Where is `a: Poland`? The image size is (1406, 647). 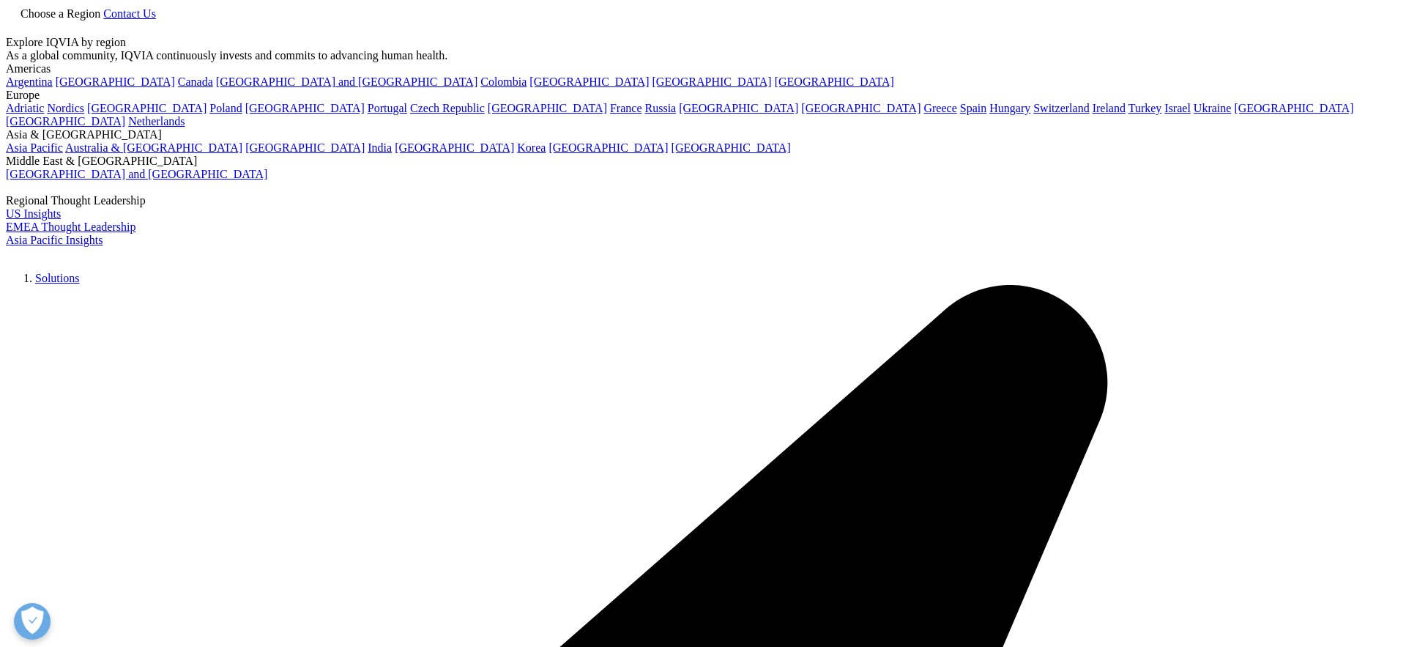 a: Poland is located at coordinates (226, 108).